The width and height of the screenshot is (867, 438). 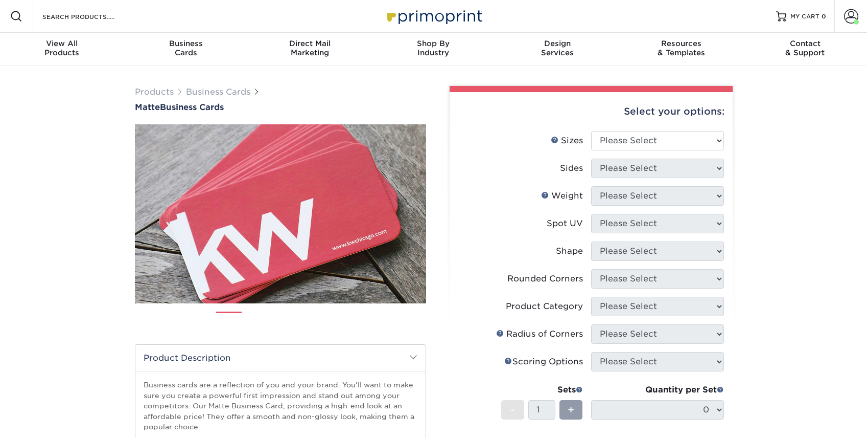 What do you see at coordinates (281, 107) in the screenshot?
I see `a: MatteBusiness Cards` at bounding box center [281, 107].